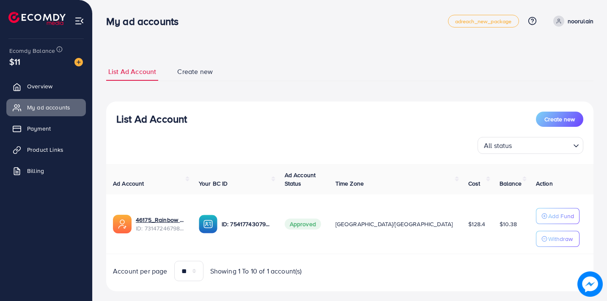 The image size is (607, 301). I want to click on p: noorulain, so click(580, 21).